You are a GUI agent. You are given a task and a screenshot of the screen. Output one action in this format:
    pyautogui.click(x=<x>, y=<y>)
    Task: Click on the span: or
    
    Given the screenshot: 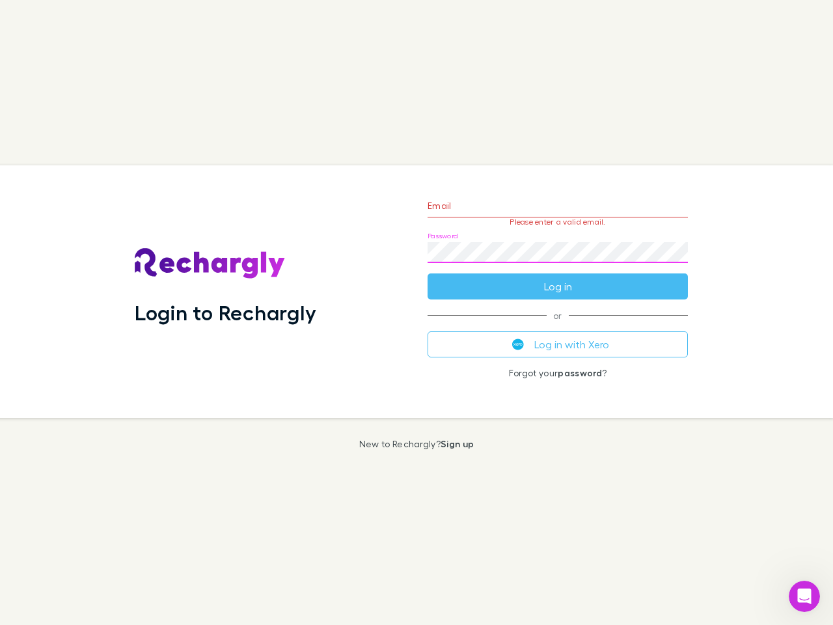 What is the action you would take?
    pyautogui.click(x=558, y=315)
    